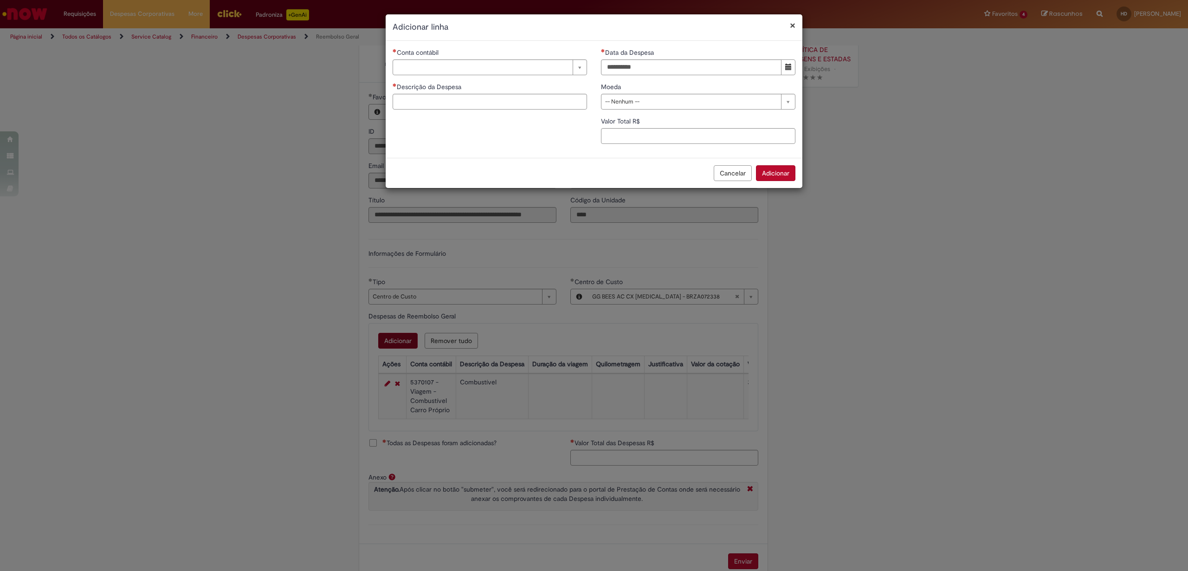 The height and width of the screenshot is (571, 1188). Describe the element at coordinates (630, 52) in the screenshot. I see `span: Data da Despesa` at that location.